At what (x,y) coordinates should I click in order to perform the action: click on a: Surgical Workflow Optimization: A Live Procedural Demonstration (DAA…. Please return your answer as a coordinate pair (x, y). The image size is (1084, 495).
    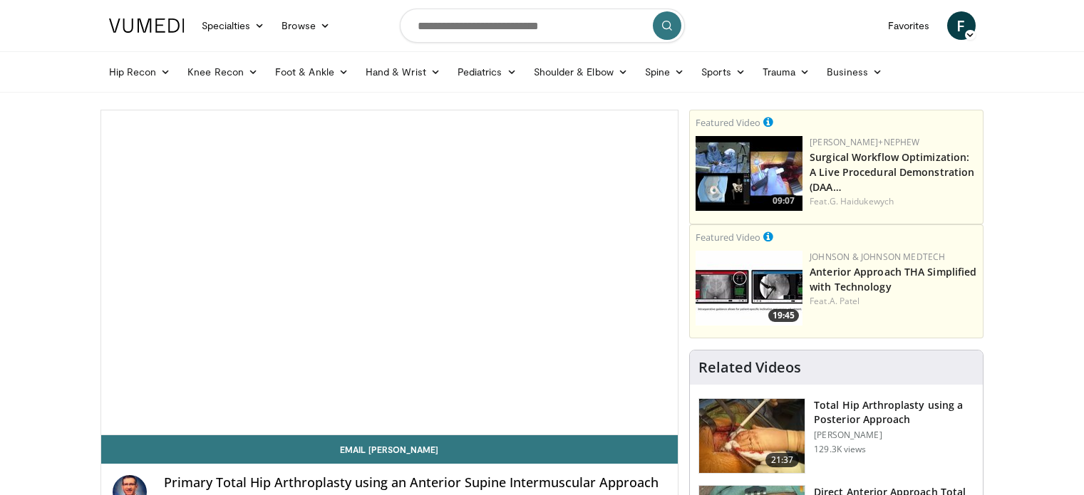
    Looking at the image, I should click on (892, 172).